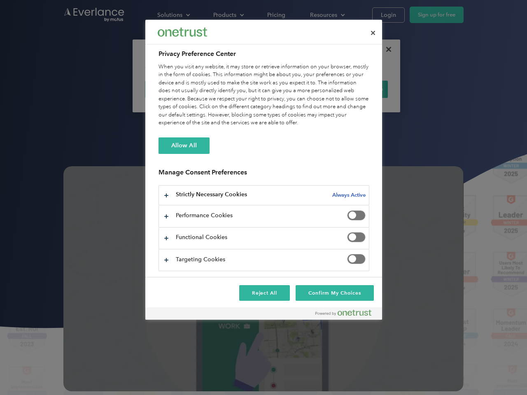  What do you see at coordinates (182, 32) in the screenshot?
I see `img: Everlance` at bounding box center [182, 32].